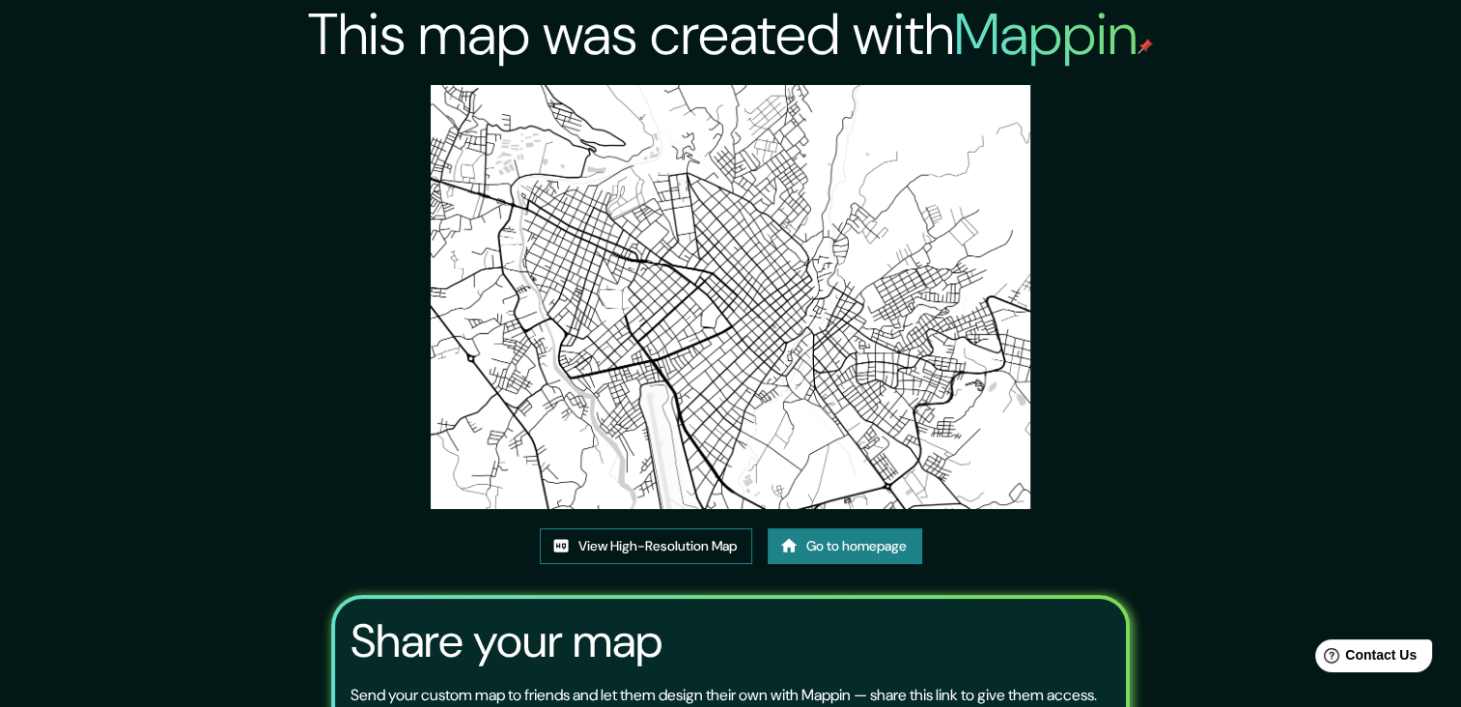 This screenshot has height=707, width=1461. What do you see at coordinates (1146, 46) in the screenshot?
I see `img: mappin-pin` at bounding box center [1146, 46].